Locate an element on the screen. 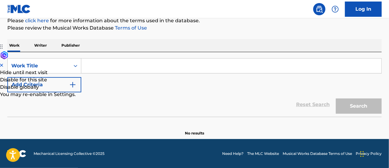 Image resolution: width=389 pixels, height=168 pixels. div: Help is located at coordinates (335, 9).